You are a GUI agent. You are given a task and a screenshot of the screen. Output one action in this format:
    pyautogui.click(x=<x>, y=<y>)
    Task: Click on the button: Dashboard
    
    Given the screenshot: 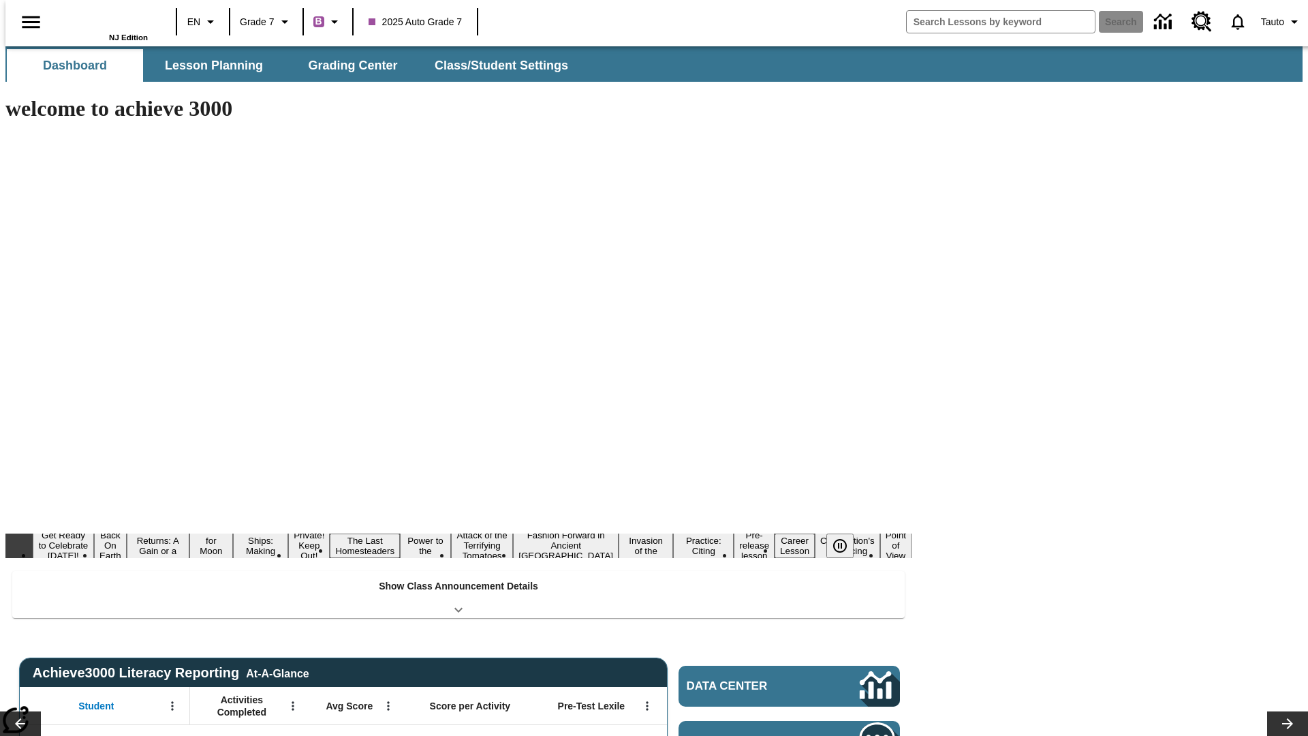 What is the action you would take?
    pyautogui.click(x=75, y=65)
    